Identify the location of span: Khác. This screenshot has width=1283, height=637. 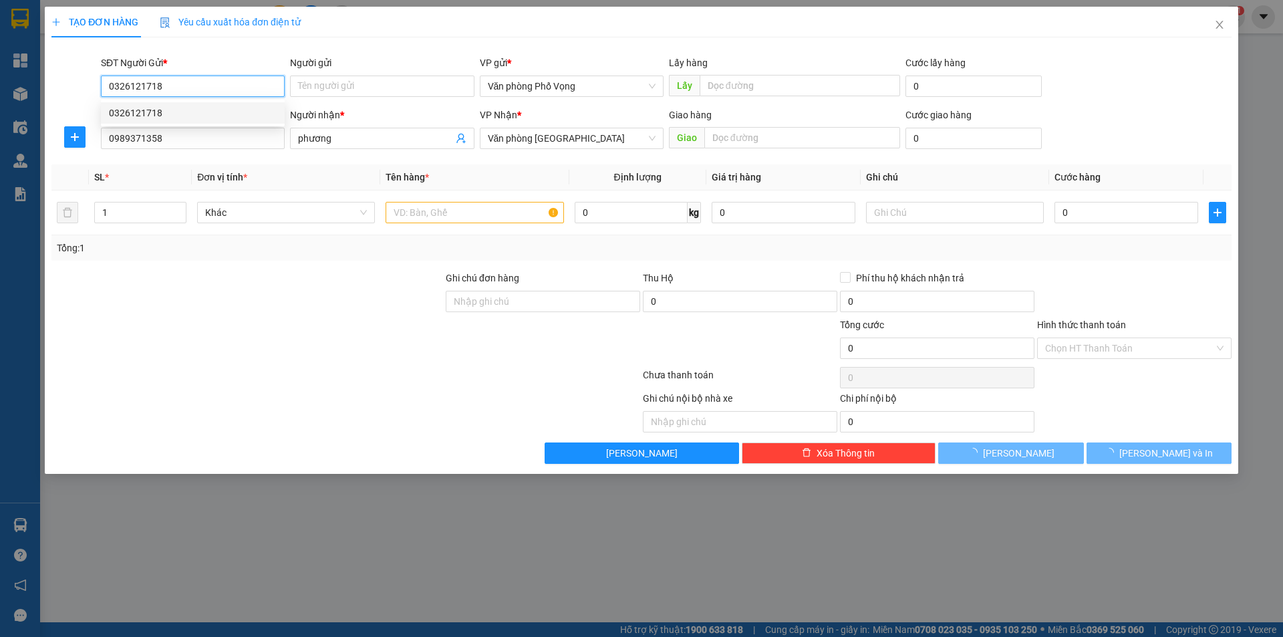
(286, 212).